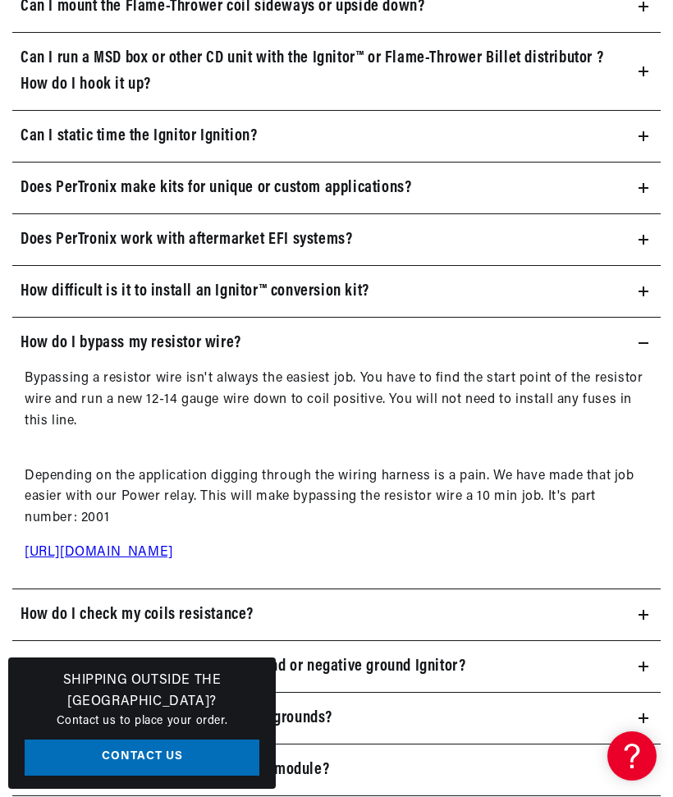  Describe the element at coordinates (336, 615) in the screenshot. I see `summary: How do I check my coils resistance?` at that location.